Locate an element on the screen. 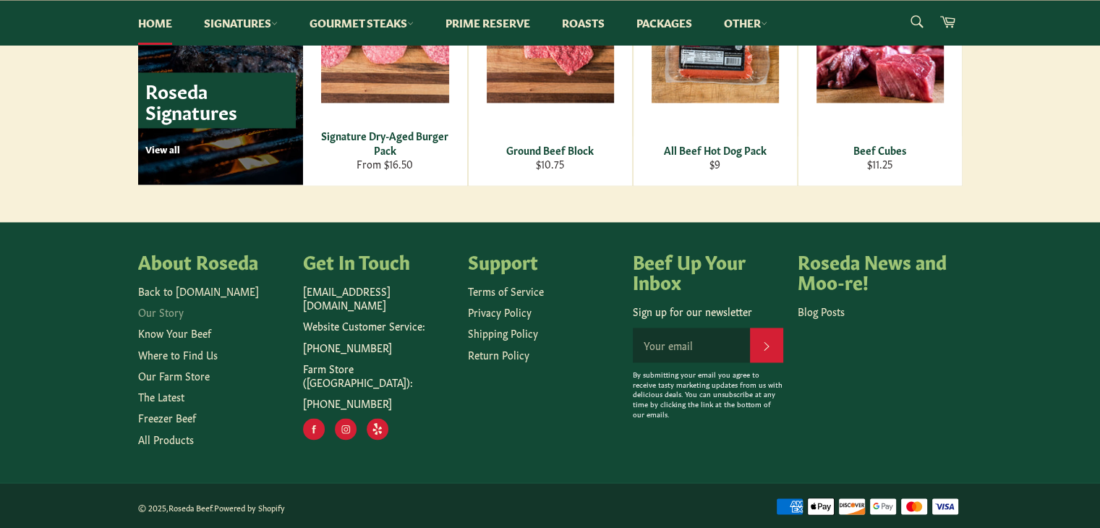  div: Signature Dry-Aged Burger Pack is located at coordinates (385, 143).